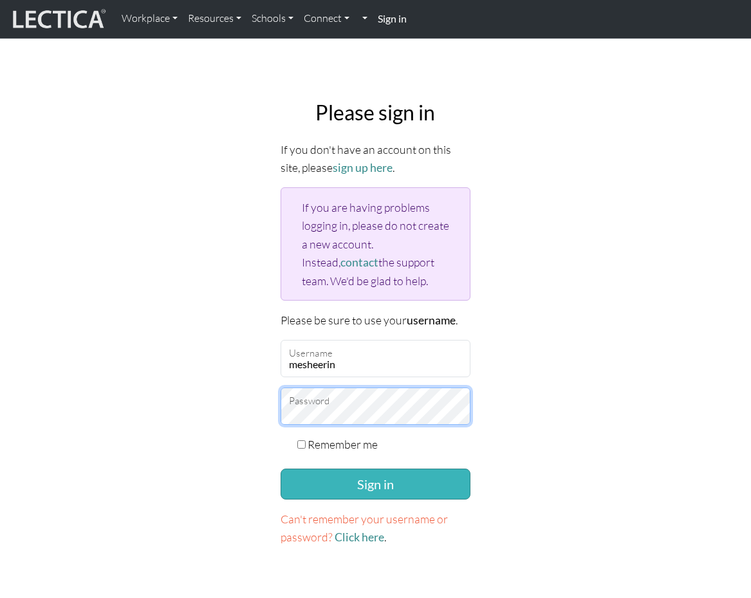 This screenshot has height=598, width=751. I want to click on a: Click here, so click(359, 536).